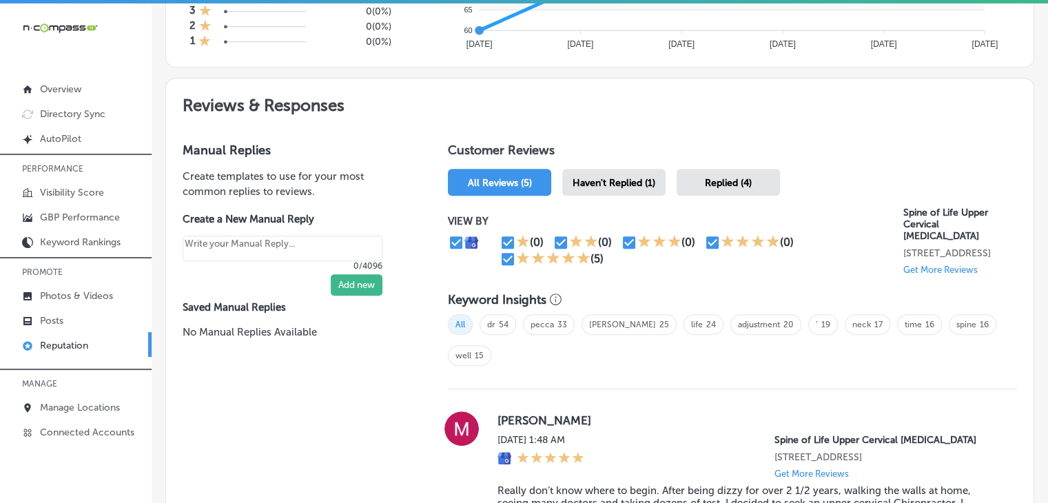 This screenshot has width=1048, height=503. What do you see at coordinates (460, 325) in the screenshot?
I see `span: All` at bounding box center [460, 325].